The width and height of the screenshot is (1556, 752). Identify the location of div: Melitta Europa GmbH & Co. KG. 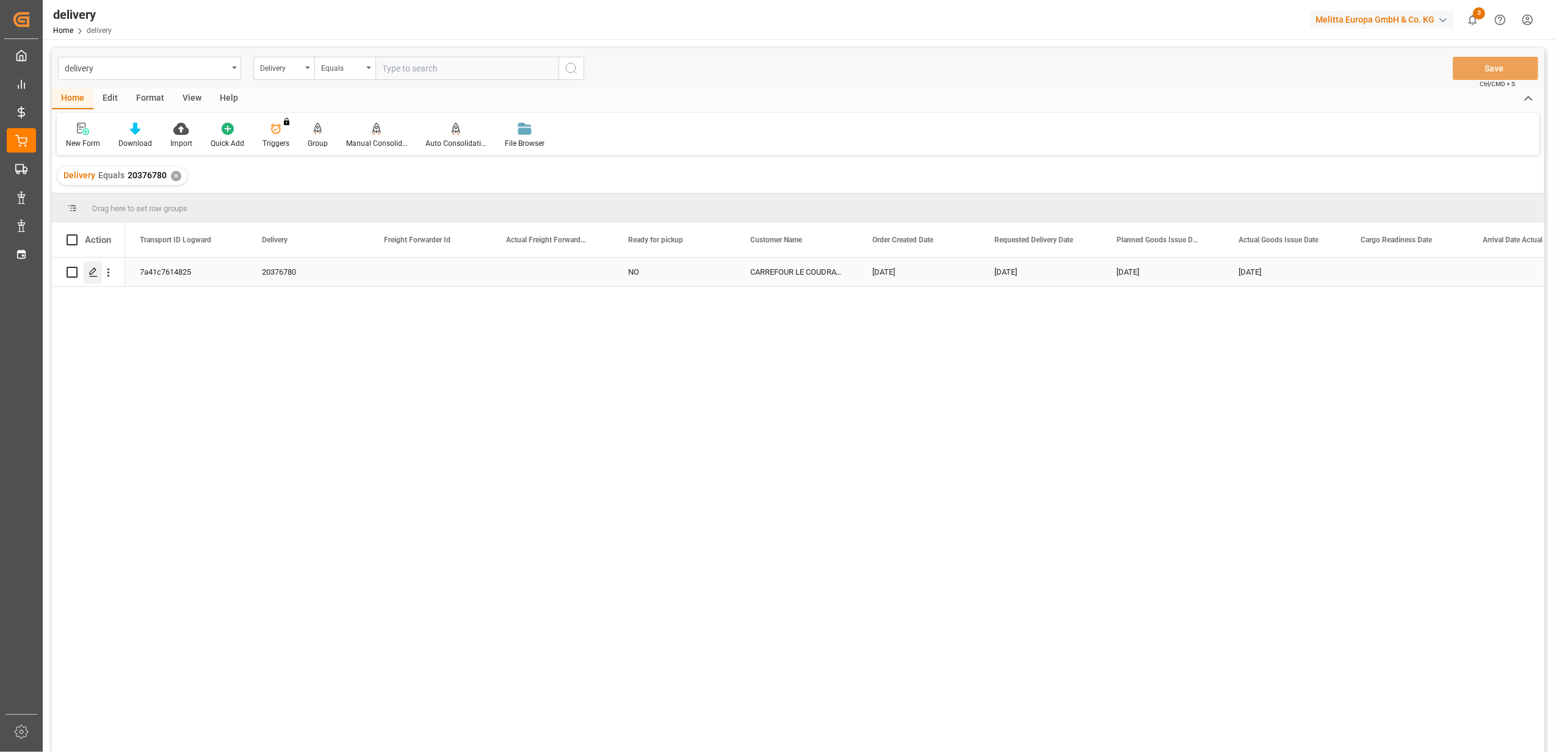
(1382, 20).